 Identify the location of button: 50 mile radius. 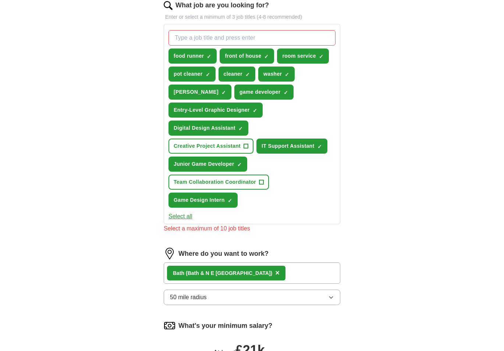
(252, 298).